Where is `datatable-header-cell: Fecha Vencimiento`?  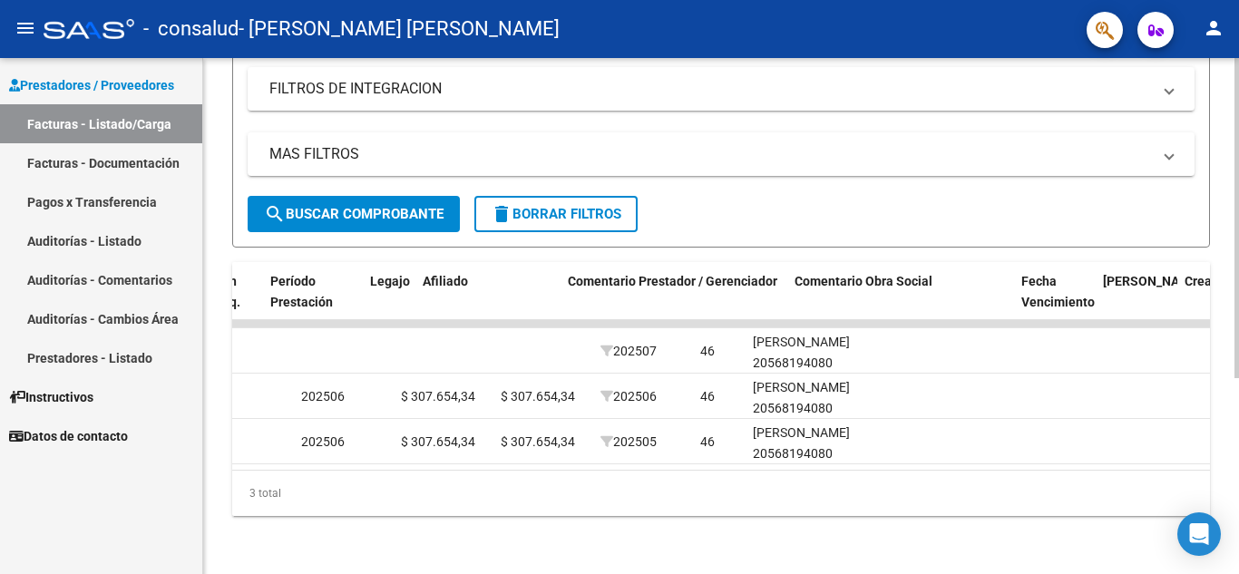
datatable-header-cell: Fecha Vencimiento is located at coordinates (1055, 302).